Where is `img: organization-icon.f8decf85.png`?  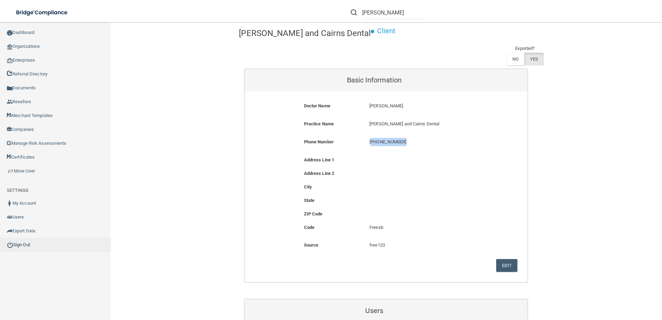 img: organization-icon.f8decf85.png is located at coordinates (10, 47).